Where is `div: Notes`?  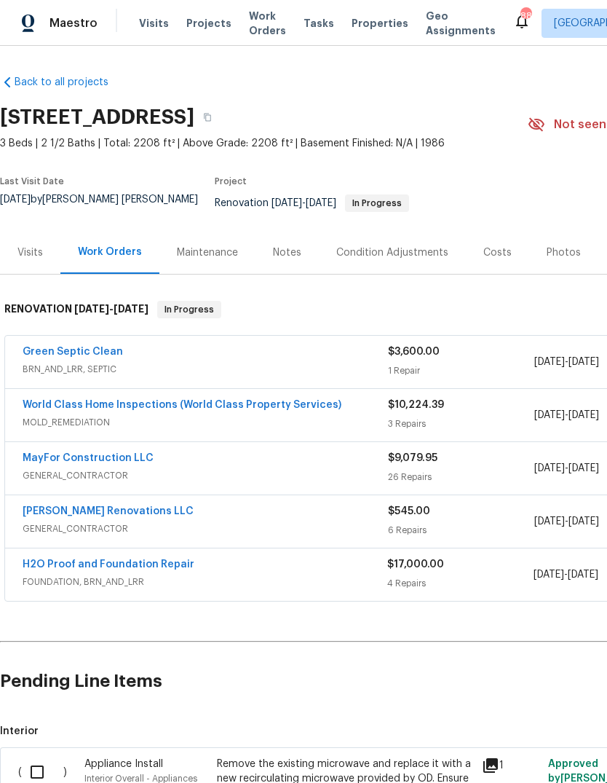
div: Notes is located at coordinates (287, 253).